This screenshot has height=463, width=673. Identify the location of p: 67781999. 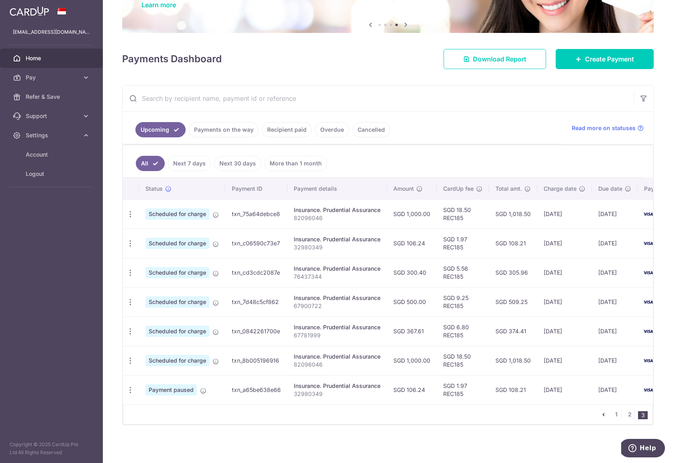
(337, 335).